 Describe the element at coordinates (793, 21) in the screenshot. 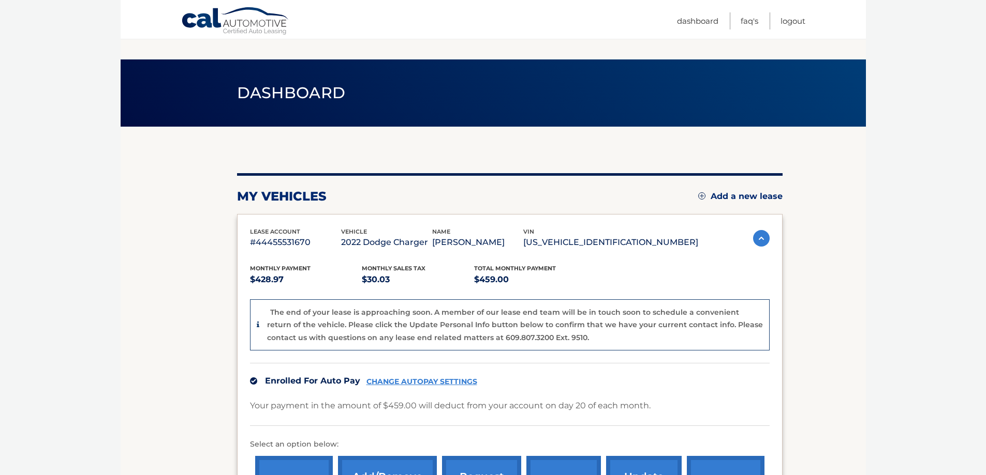

I see `a: Logout` at that location.